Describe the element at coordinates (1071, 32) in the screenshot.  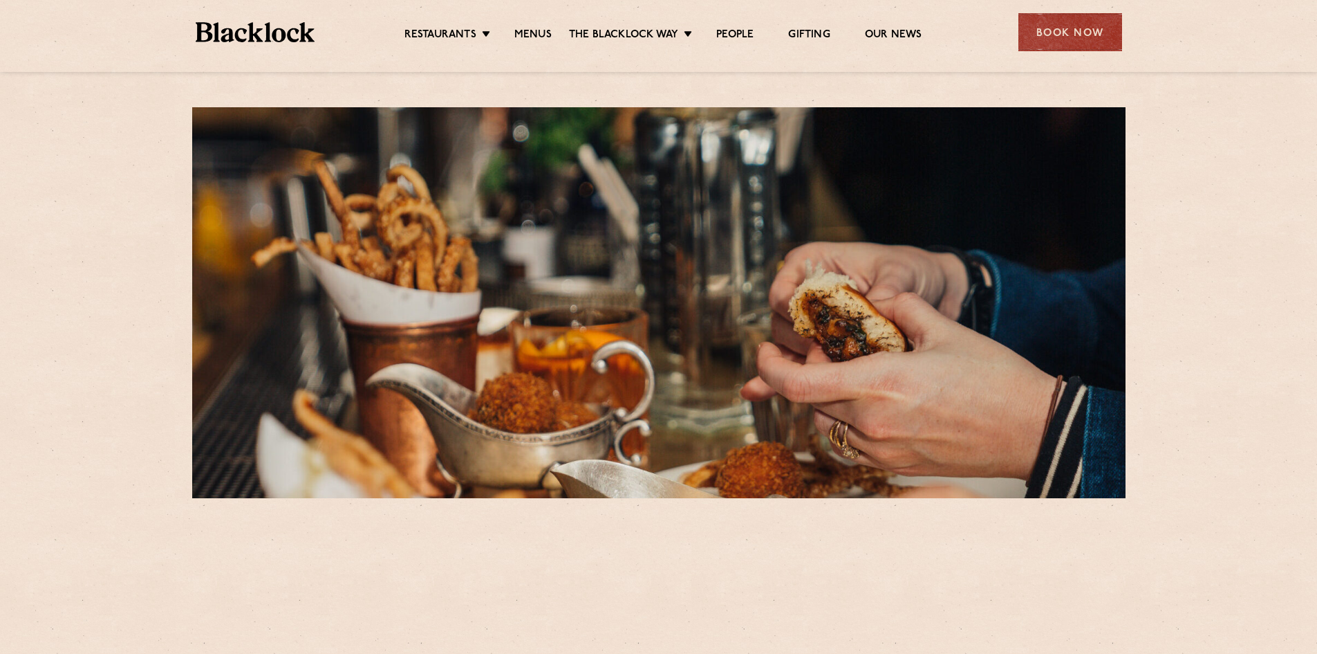
I see `div: Book Now` at that location.